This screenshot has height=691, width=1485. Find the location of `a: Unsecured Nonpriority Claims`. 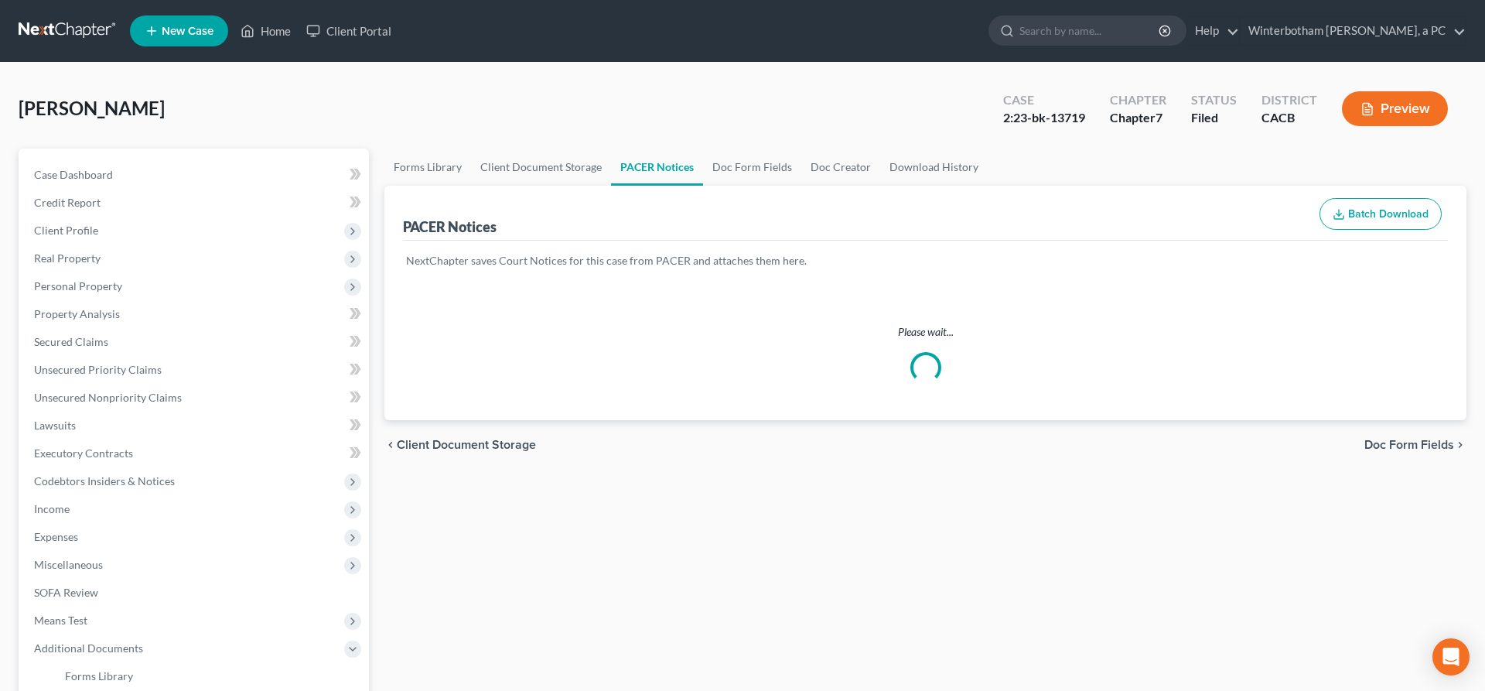

a: Unsecured Nonpriority Claims is located at coordinates (195, 398).